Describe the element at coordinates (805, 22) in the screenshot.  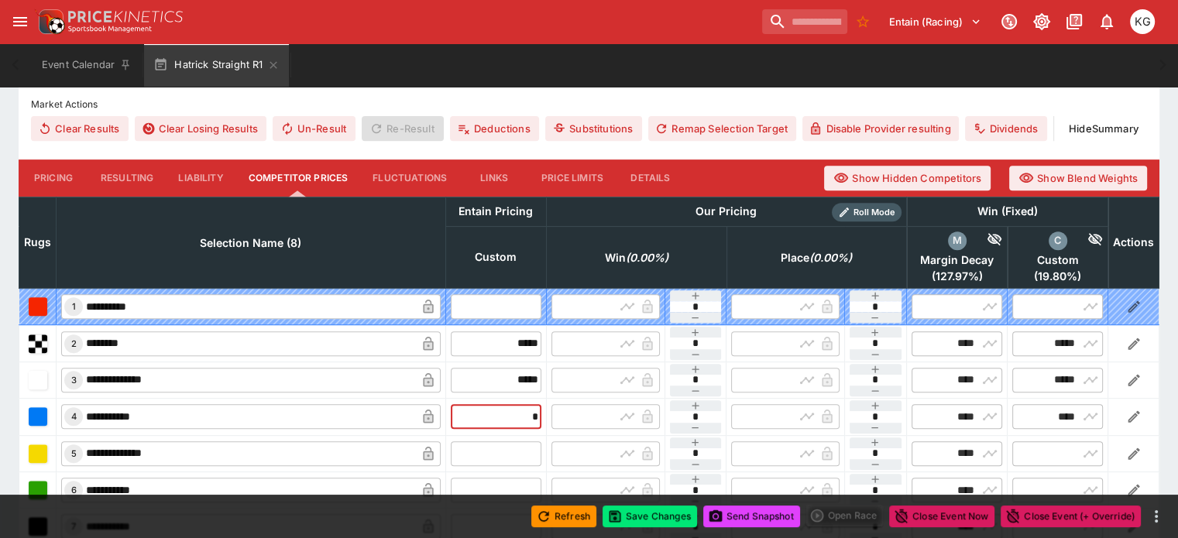
I see `input: search` at that location.